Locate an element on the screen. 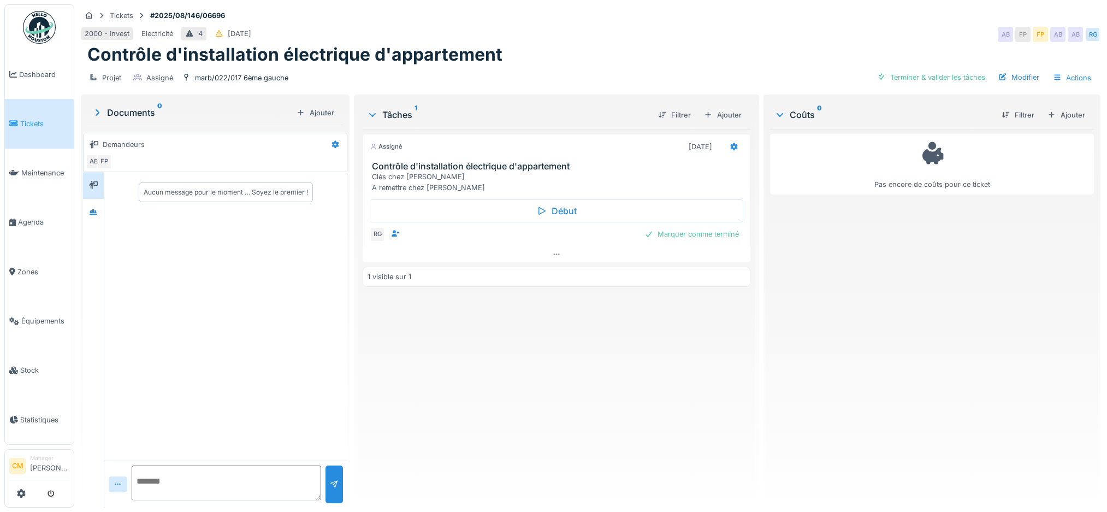 This screenshot has height=512, width=1107. span: Statistiques is located at coordinates (45, 420).